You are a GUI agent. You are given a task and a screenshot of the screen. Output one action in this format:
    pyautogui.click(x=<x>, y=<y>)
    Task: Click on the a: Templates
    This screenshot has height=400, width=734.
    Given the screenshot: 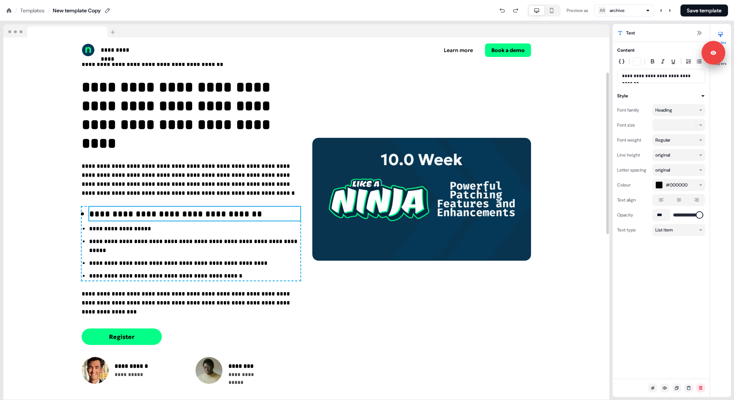 What is the action you would take?
    pyautogui.click(x=32, y=10)
    